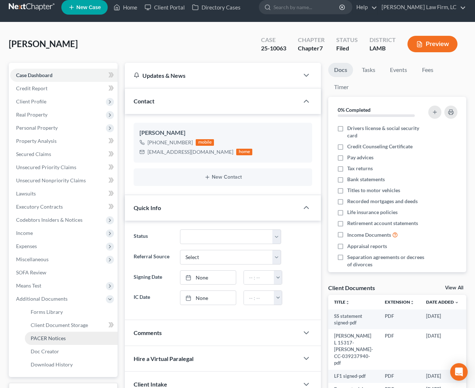  Describe the element at coordinates (71, 312) in the screenshot. I see `a: Forms Library` at that location.